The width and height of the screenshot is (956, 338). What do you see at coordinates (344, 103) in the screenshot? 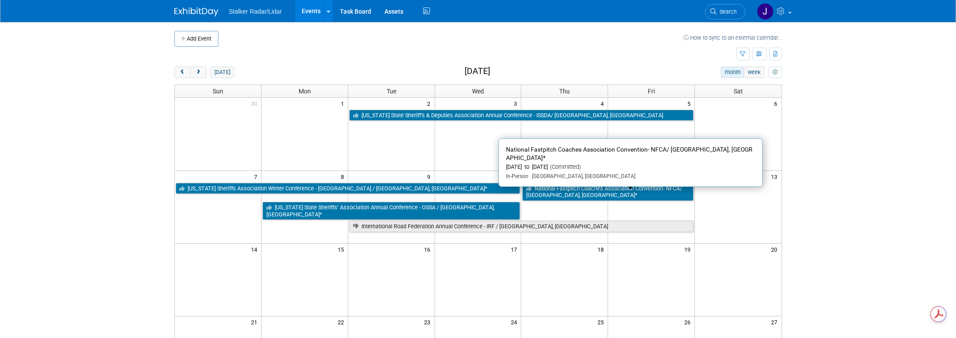
I see `span: 1` at bounding box center [344, 103].